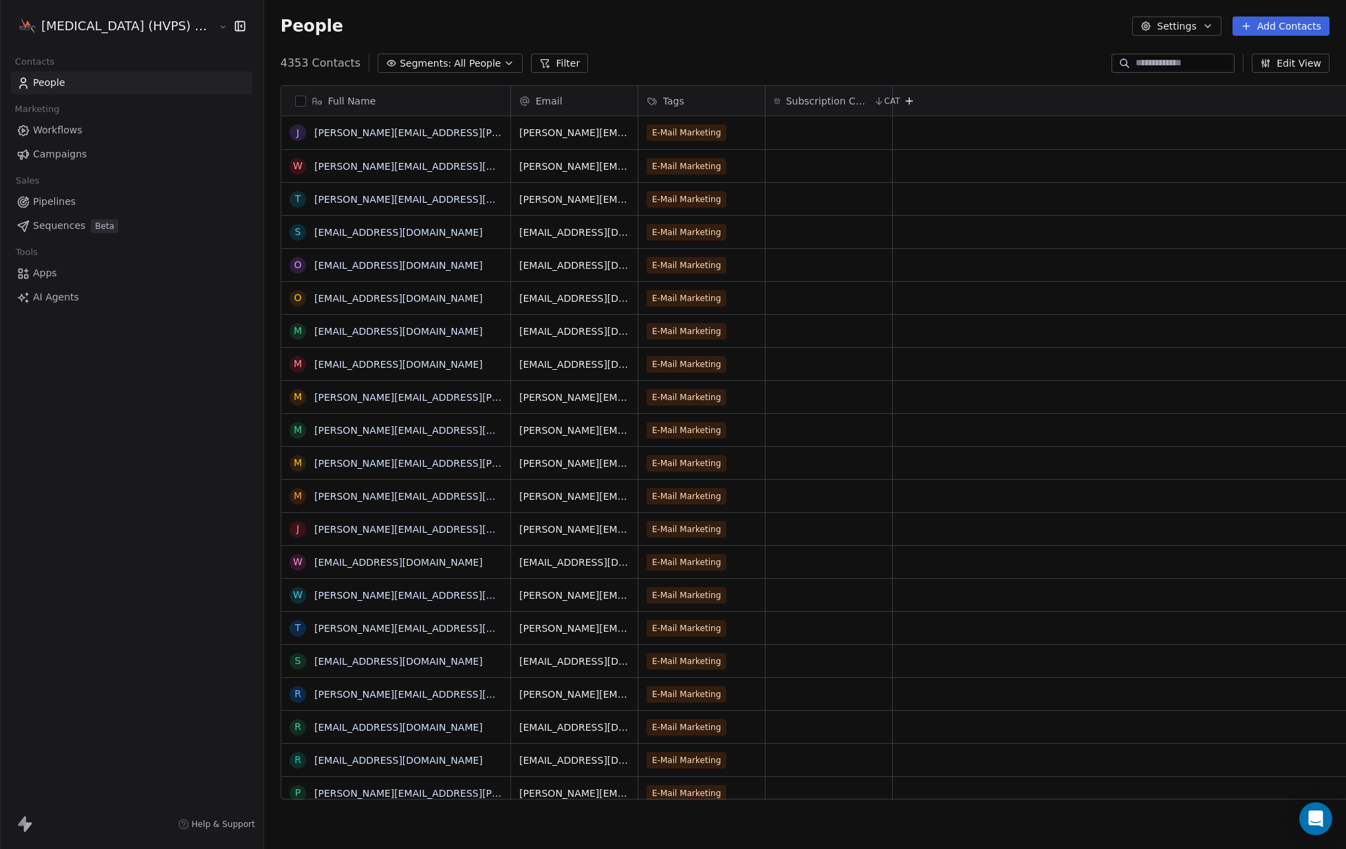 The image size is (1346, 849). Describe the element at coordinates (559, 63) in the screenshot. I see `button: Filter` at that location.